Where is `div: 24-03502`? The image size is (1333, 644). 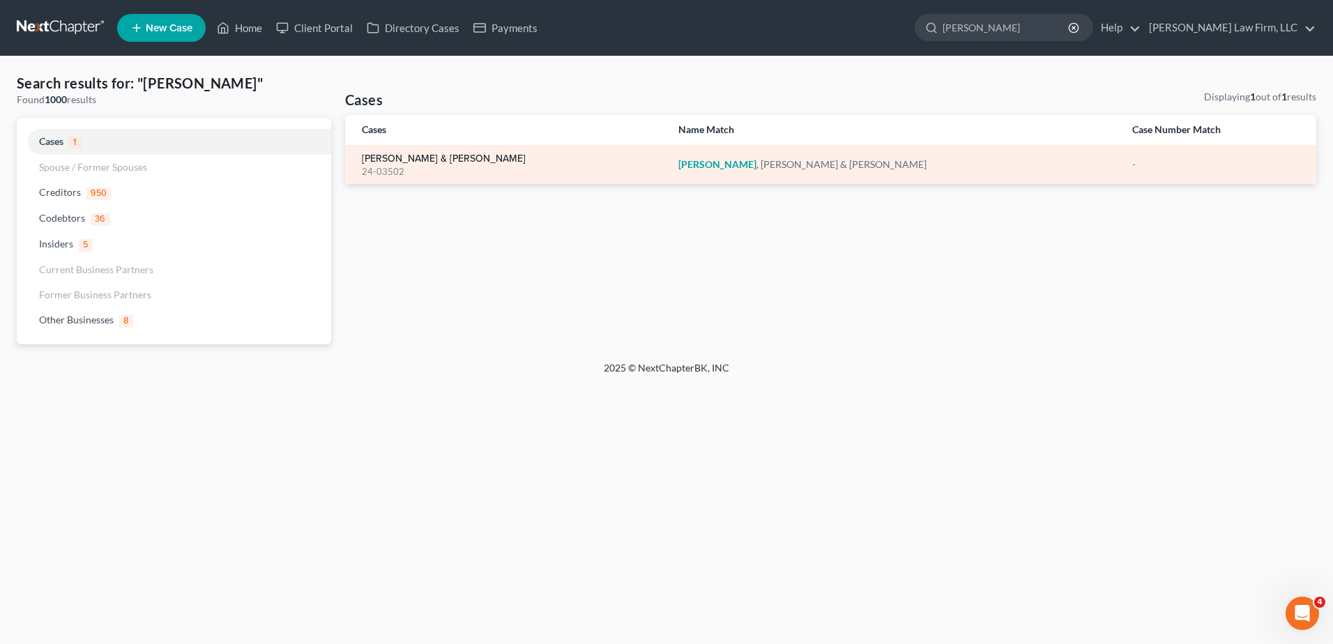 div: 24-03502 is located at coordinates (509, 171).